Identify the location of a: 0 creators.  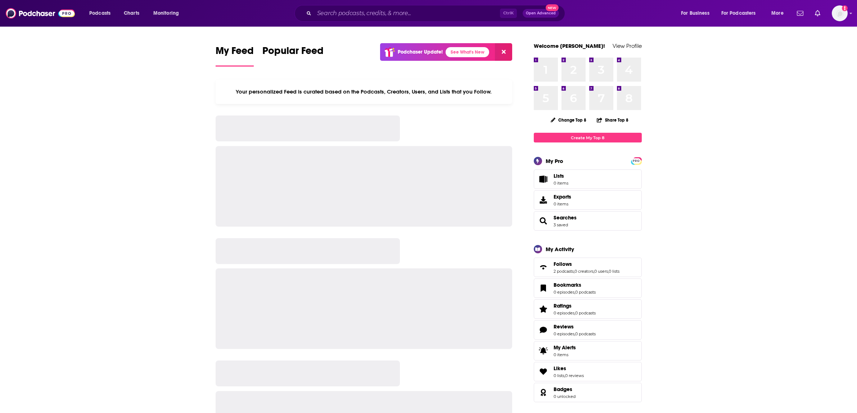
(584, 271).